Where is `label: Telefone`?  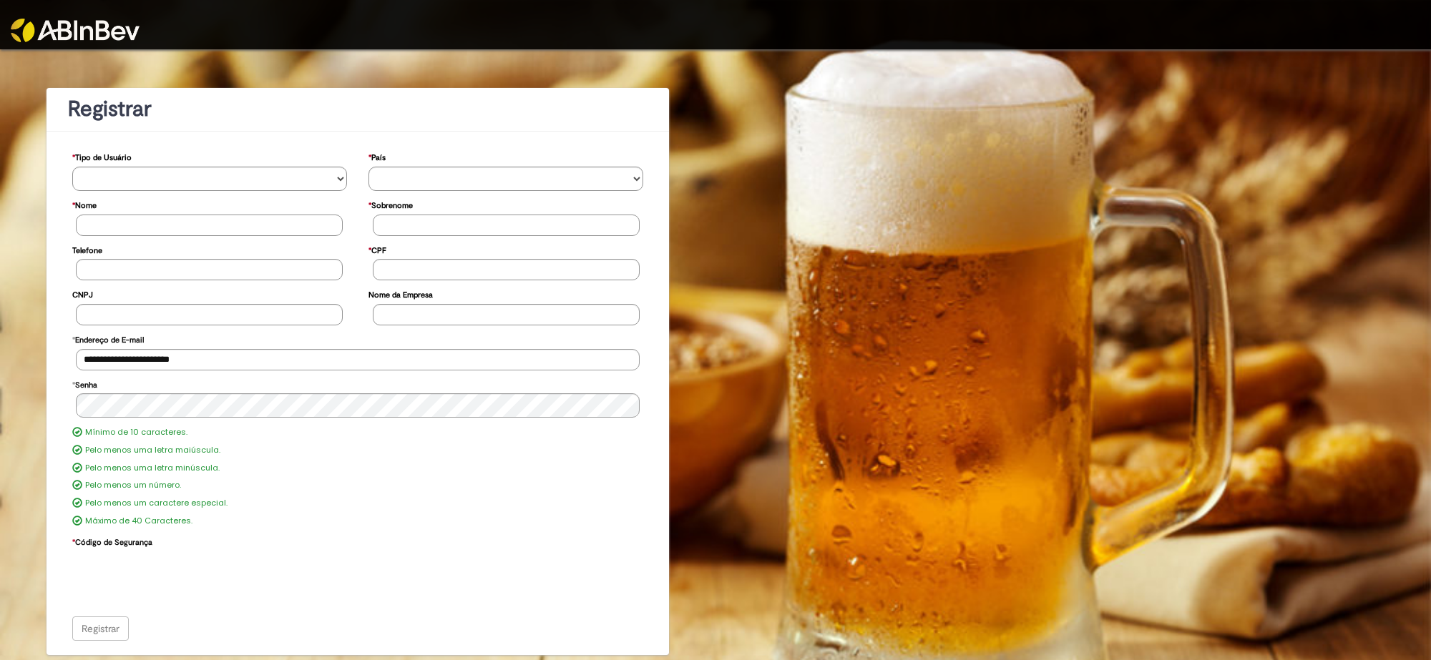 label: Telefone is located at coordinates (87, 249).